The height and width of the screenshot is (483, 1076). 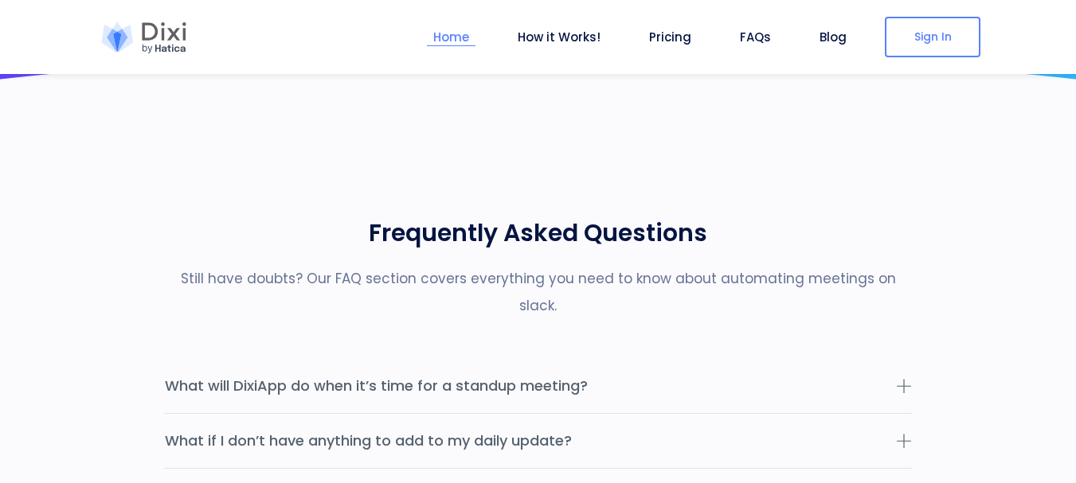 I want to click on h2: Frequently Asked Questions, so click(x=538, y=233).